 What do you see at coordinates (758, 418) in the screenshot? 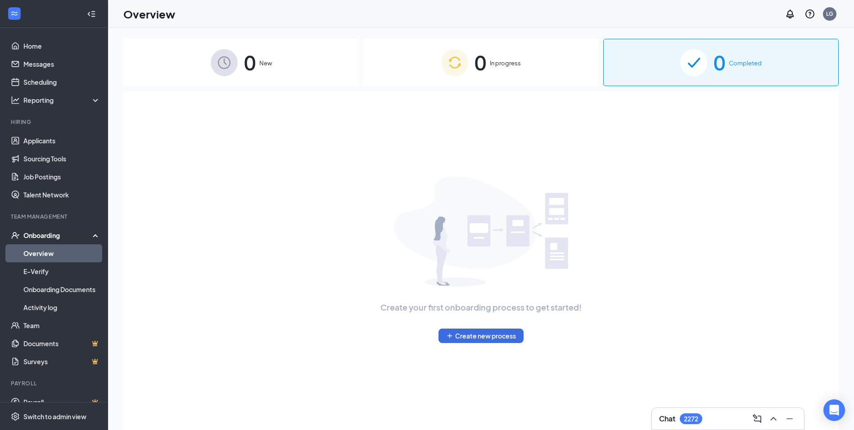
I see `button: ComposeMessage` at bounding box center [758, 418].